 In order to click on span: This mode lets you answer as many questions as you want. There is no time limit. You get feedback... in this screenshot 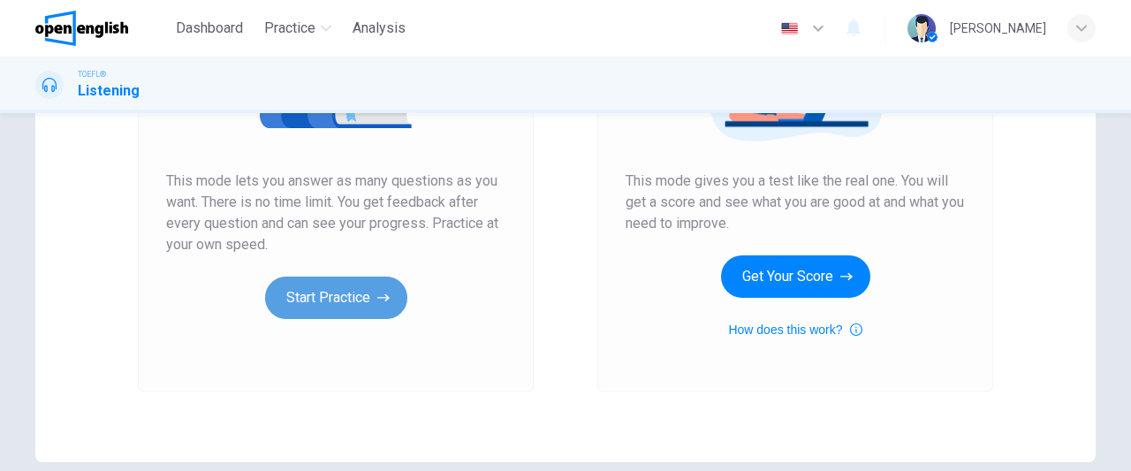, I will do `click(336, 213)`.